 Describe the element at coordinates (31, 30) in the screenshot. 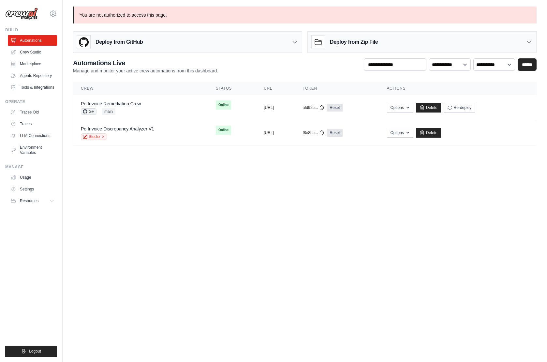

I see `div: Build` at that location.